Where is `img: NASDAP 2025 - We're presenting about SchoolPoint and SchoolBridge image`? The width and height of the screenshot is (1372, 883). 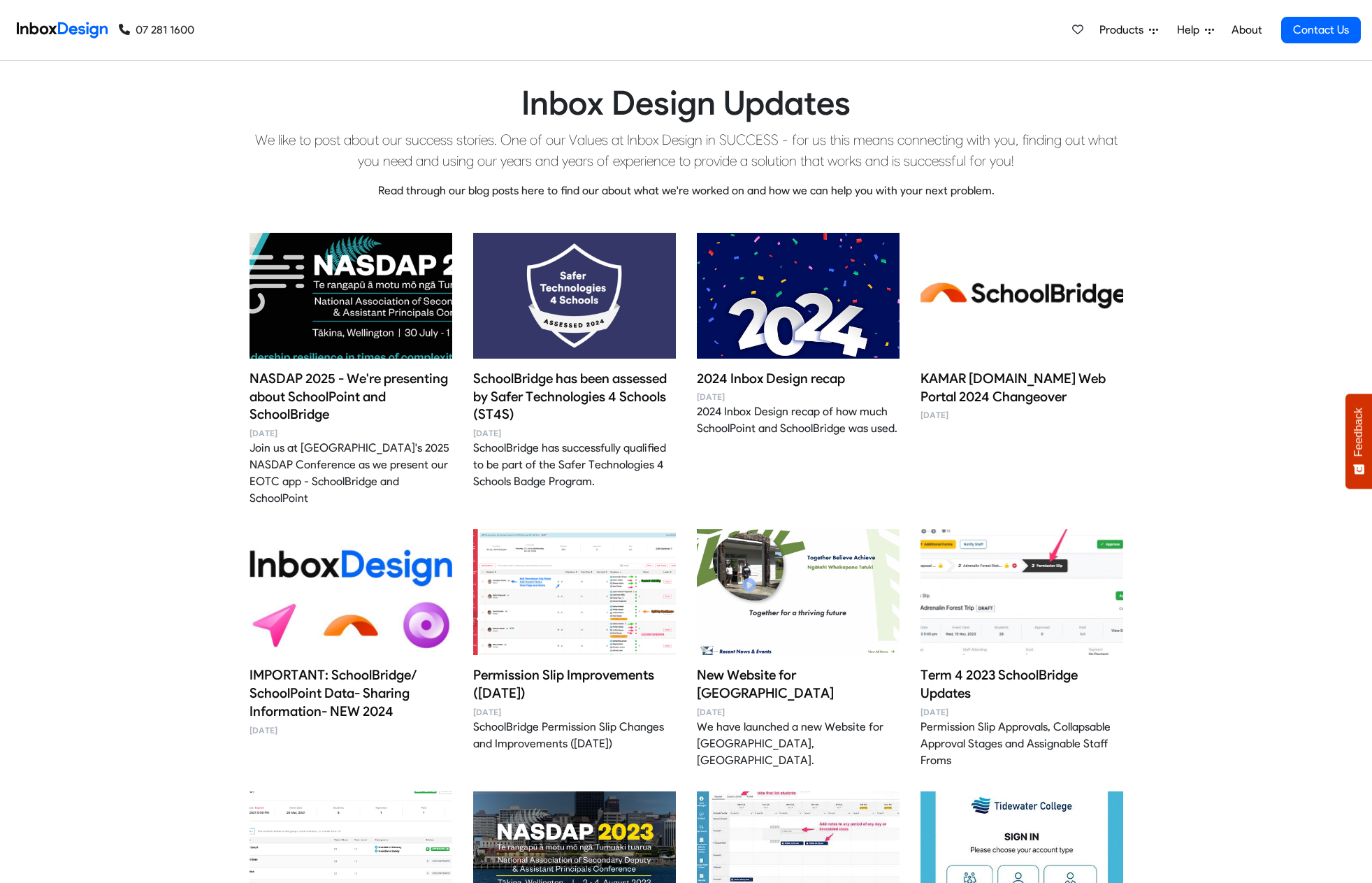
img: NASDAP 2025 - We're presenting about SchoolPoint and SchoolBridge image is located at coordinates (351, 296).